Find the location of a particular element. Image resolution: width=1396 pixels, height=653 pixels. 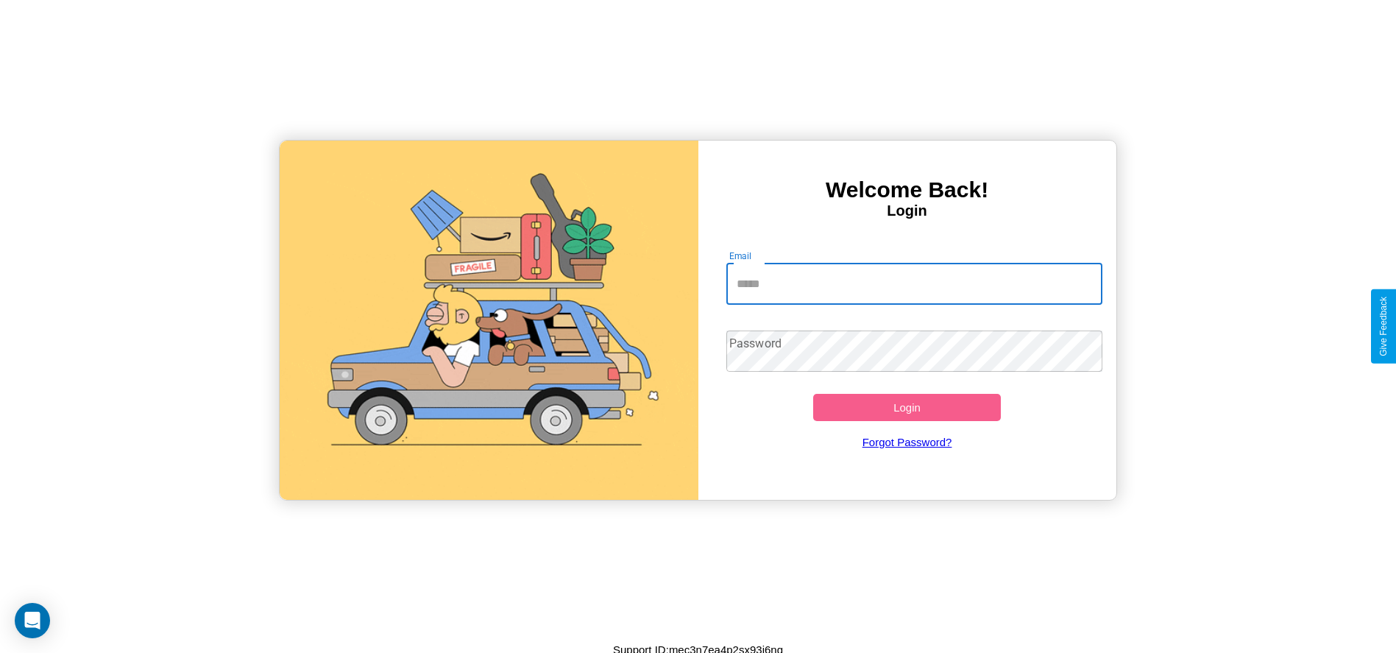

h3: Welcome Back! is located at coordinates (908, 190).